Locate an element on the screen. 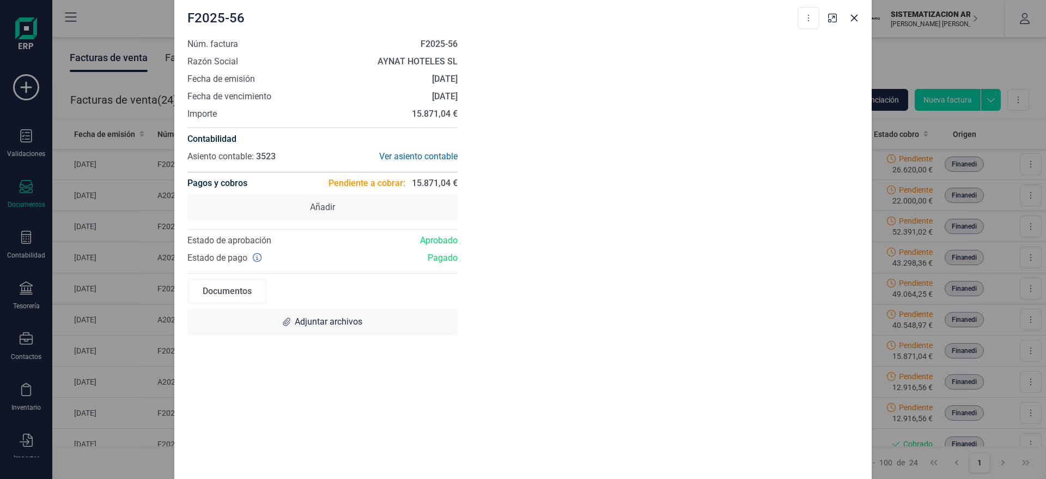  span: Fecha de vencimiento is located at coordinates (229, 96).